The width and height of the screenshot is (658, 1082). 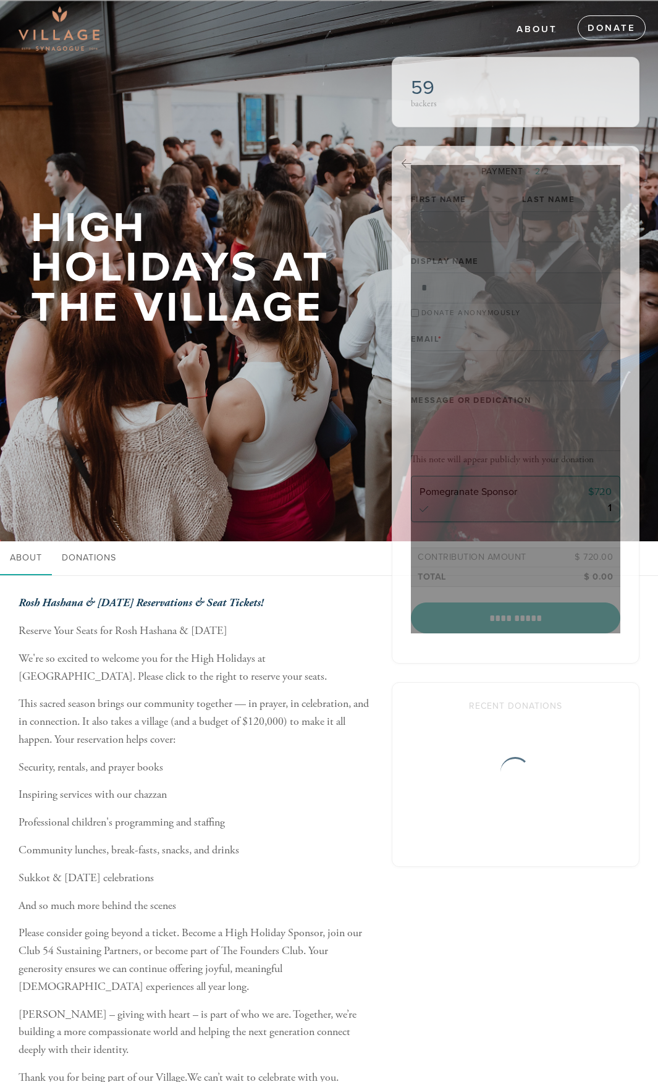 I want to click on h1: High Holidays At The Village, so click(x=192, y=268).